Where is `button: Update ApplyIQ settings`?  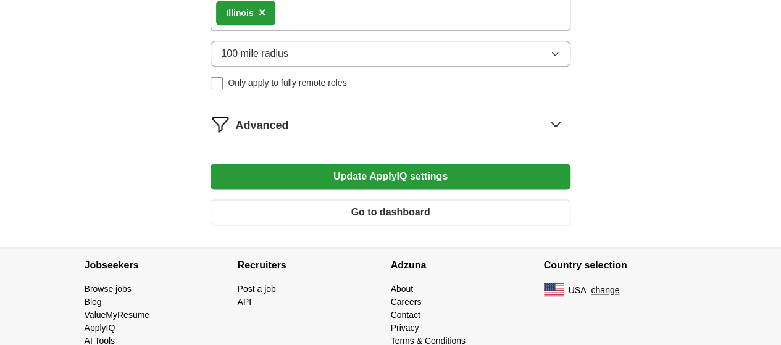
button: Update ApplyIQ settings is located at coordinates (390, 176).